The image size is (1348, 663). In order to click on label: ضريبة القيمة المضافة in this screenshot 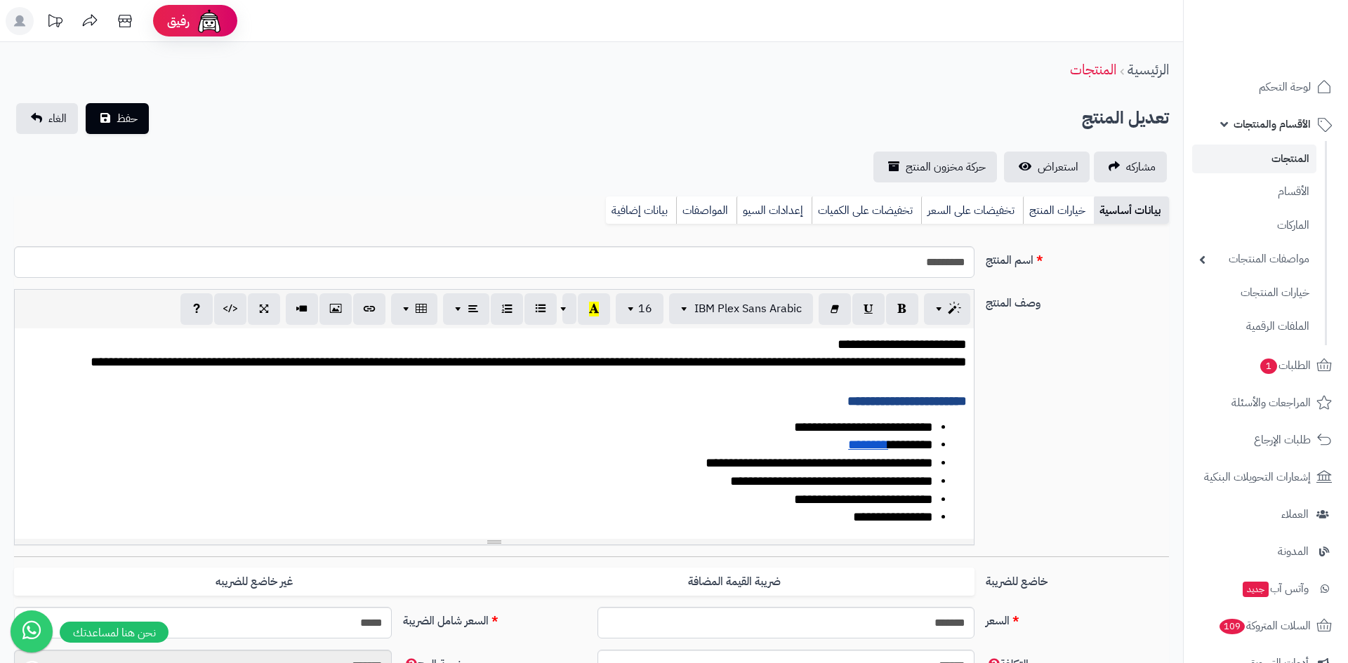, I will do `click(734, 582)`.